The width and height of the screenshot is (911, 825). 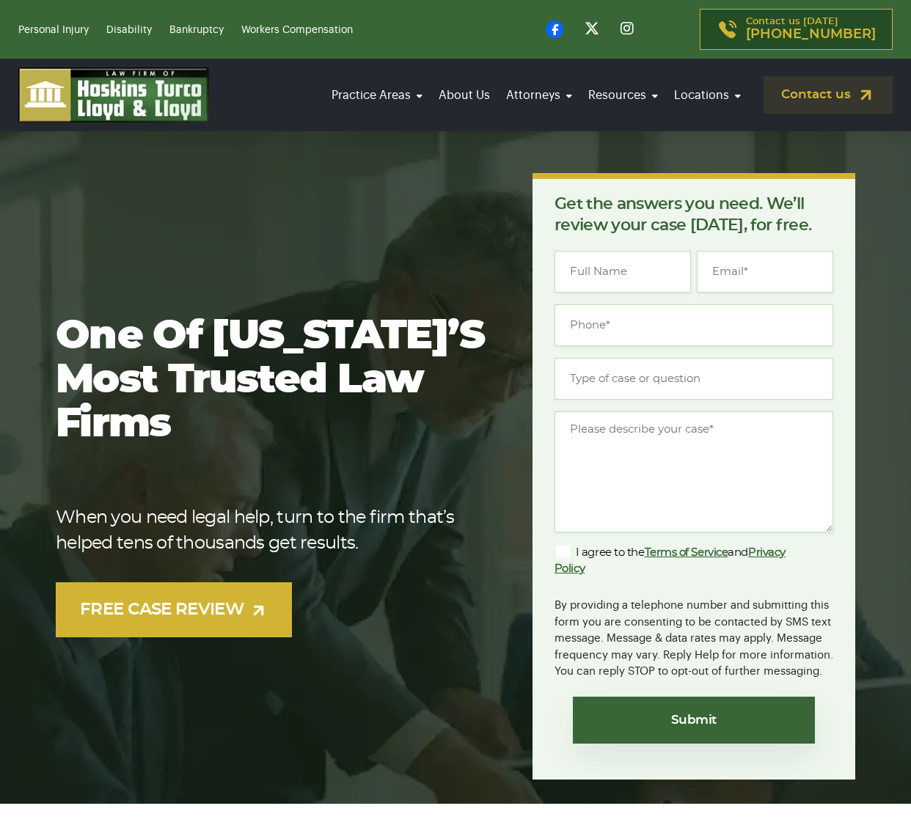 What do you see at coordinates (765, 271) in the screenshot?
I see `input: Email*` at bounding box center [765, 271].